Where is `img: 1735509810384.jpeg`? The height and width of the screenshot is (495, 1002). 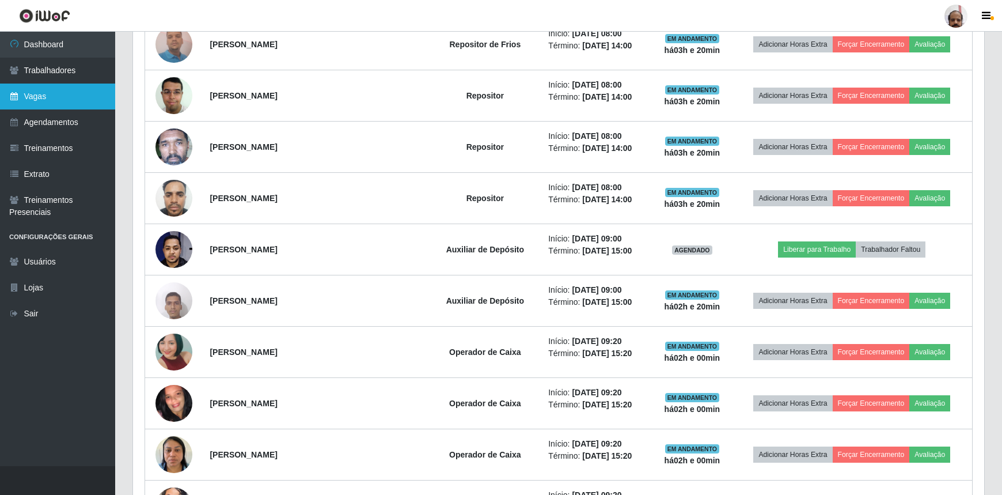 img: 1735509810384.jpeg is located at coordinates (174, 198).